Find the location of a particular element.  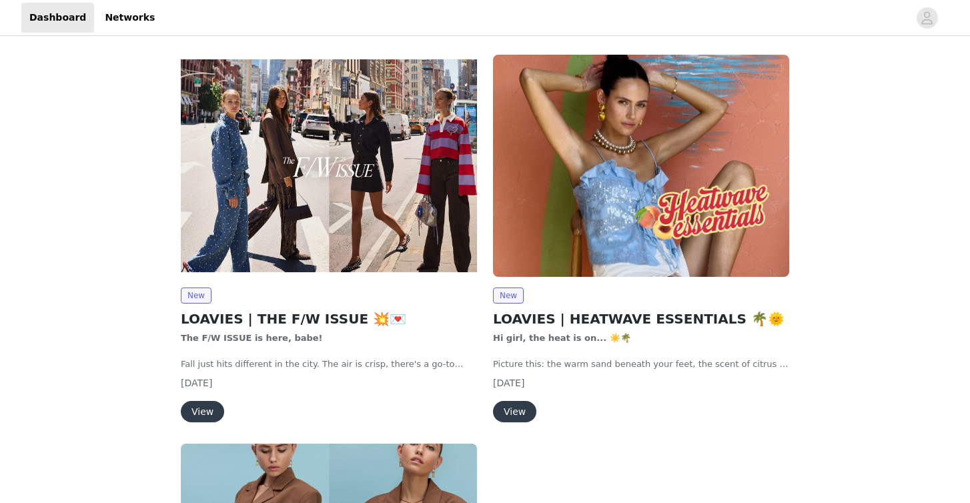

h2: LOAVIES | HEATWAVE ESSENTIALS 🌴🌞 is located at coordinates (641, 319).